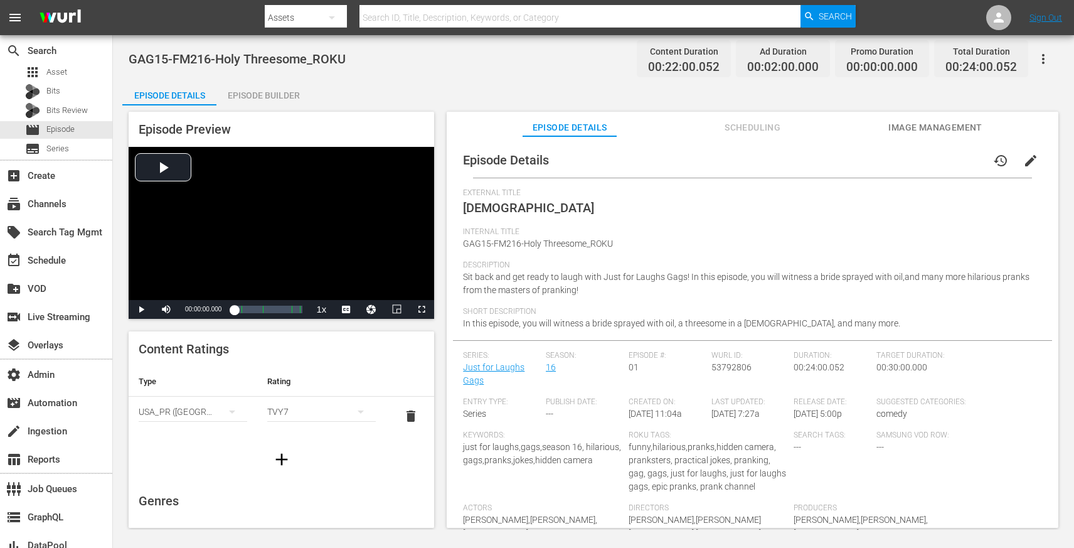 This screenshot has width=1074, height=548. What do you see at coordinates (263, 95) in the screenshot?
I see `div: Episode Builder` at bounding box center [263, 95].